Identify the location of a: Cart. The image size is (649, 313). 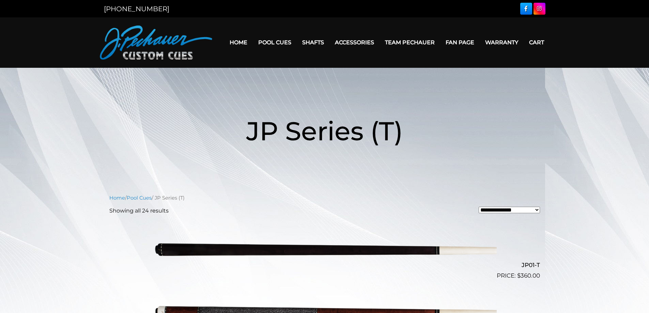
(536, 42).